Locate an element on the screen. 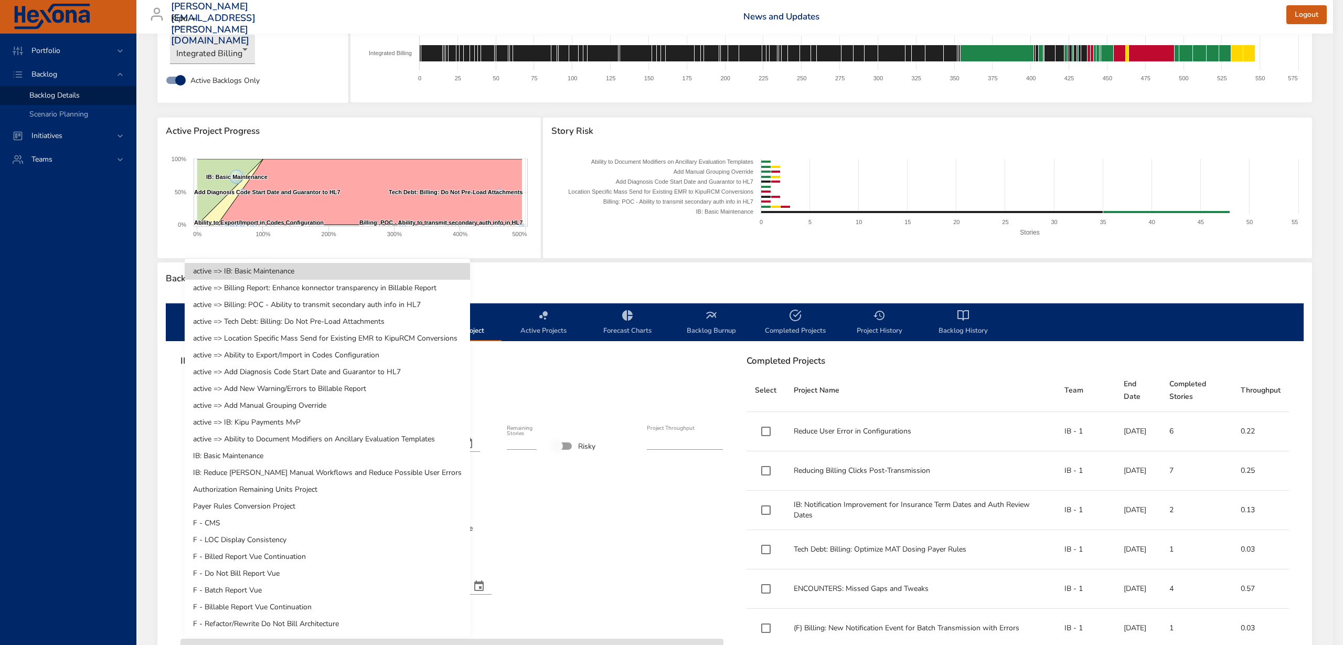 The height and width of the screenshot is (645, 1343). li: active => IB: Basic Maintenance is located at coordinates (327, 271).